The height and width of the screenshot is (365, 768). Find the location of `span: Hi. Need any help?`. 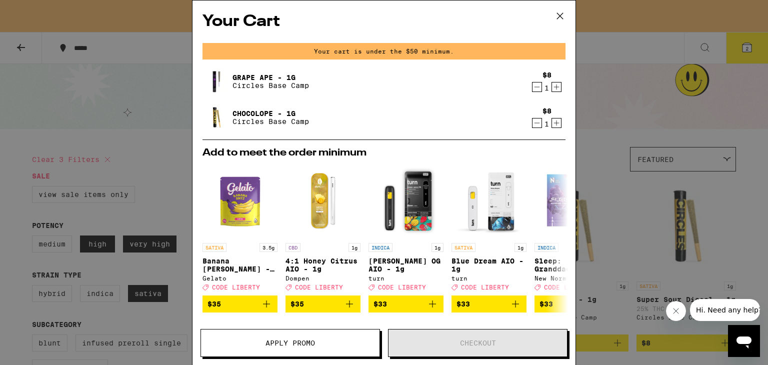

span: Hi. Need any help? is located at coordinates (39, 11).